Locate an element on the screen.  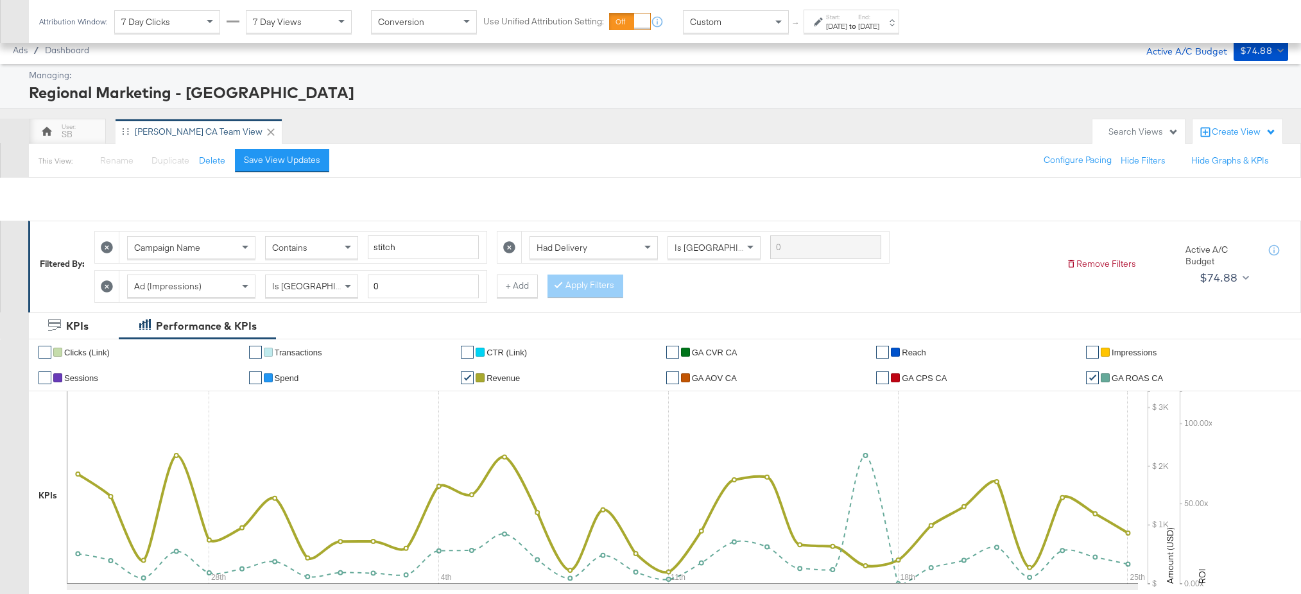
div: Create View is located at coordinates (1243, 132).